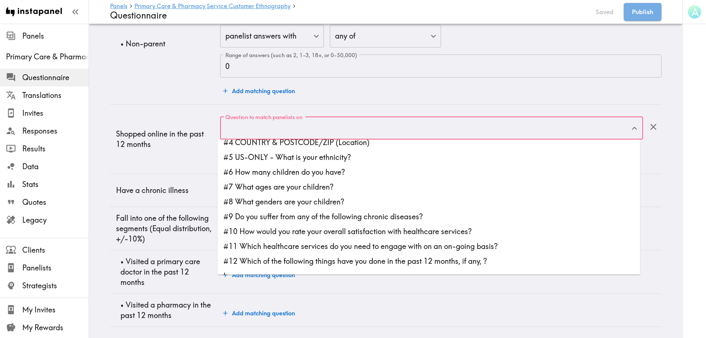 The width and height of the screenshot is (706, 338). Describe the element at coordinates (55, 250) in the screenshot. I see `span: Clients` at that location.